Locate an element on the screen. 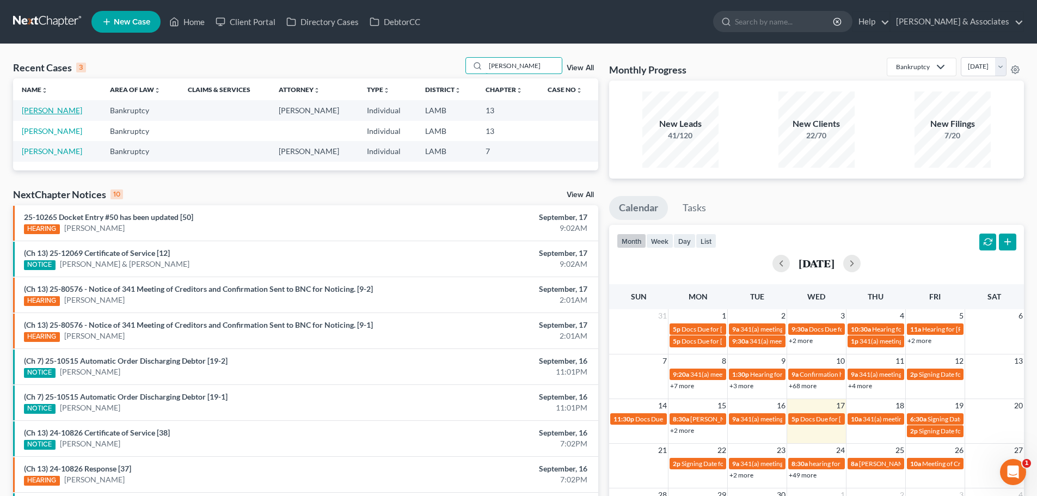  a: +49 more is located at coordinates (803, 475).